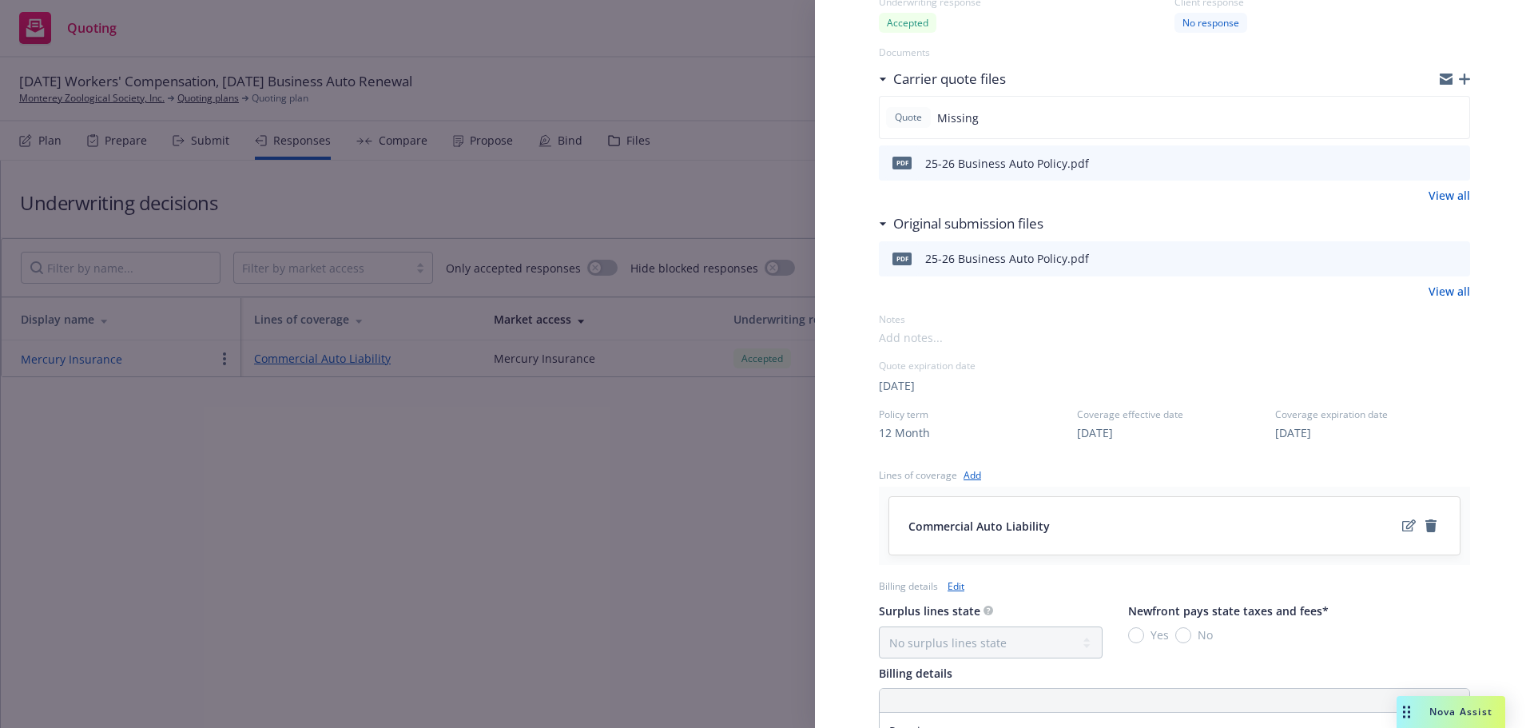 Image resolution: width=1534 pixels, height=728 pixels. Describe the element at coordinates (1431, 526) in the screenshot. I see `a: remove` at that location.